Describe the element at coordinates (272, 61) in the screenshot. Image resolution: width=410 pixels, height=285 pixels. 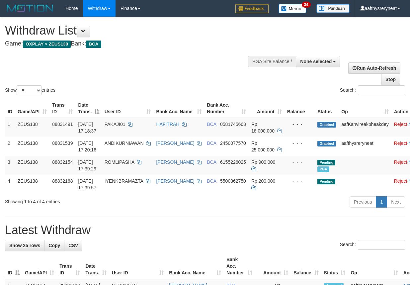
I see `div: PGA Site Balance /` at that location.